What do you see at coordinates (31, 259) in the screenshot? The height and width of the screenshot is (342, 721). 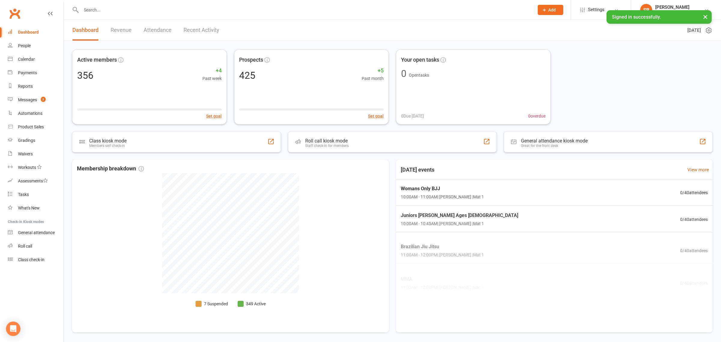 I see `div: Class check-in` at bounding box center [31, 259].